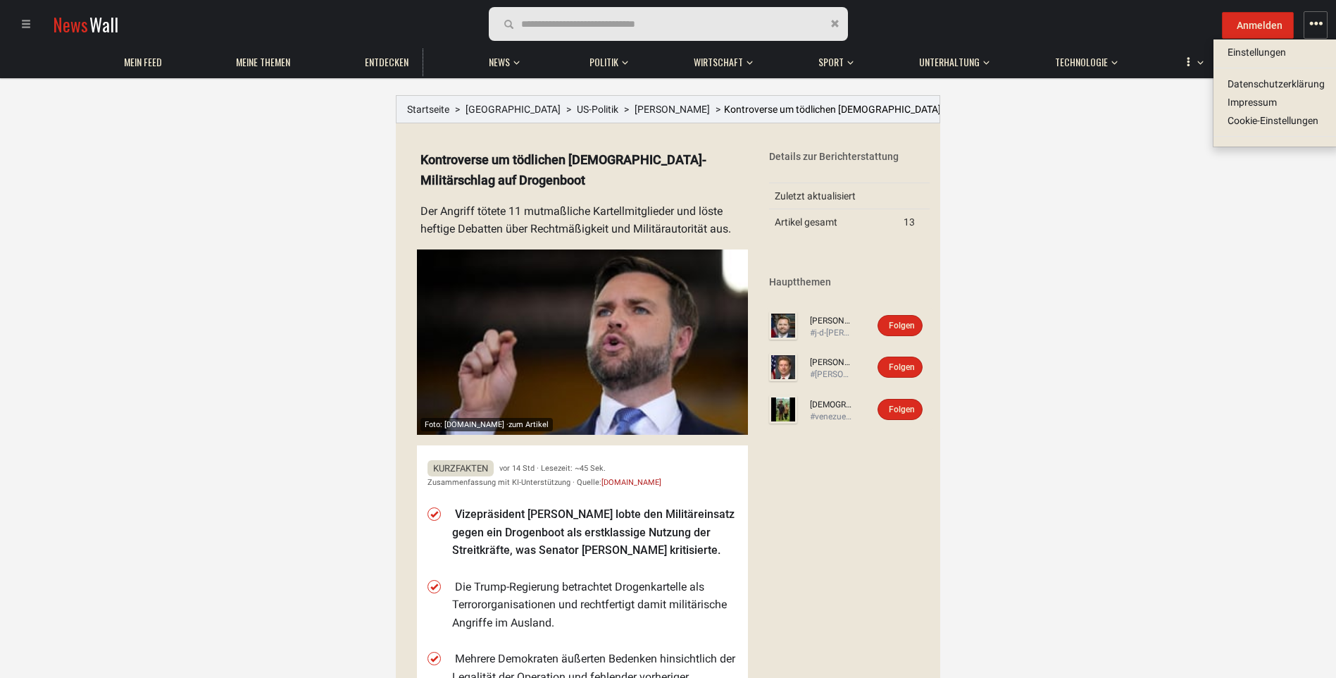 Image resolution: width=1336 pixels, height=678 pixels. What do you see at coordinates (831, 62) in the screenshot?
I see `span: Sport` at bounding box center [831, 62].